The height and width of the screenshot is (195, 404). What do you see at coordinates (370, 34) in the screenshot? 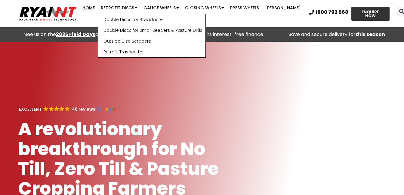
I see `strong: this season` at bounding box center [370, 34].